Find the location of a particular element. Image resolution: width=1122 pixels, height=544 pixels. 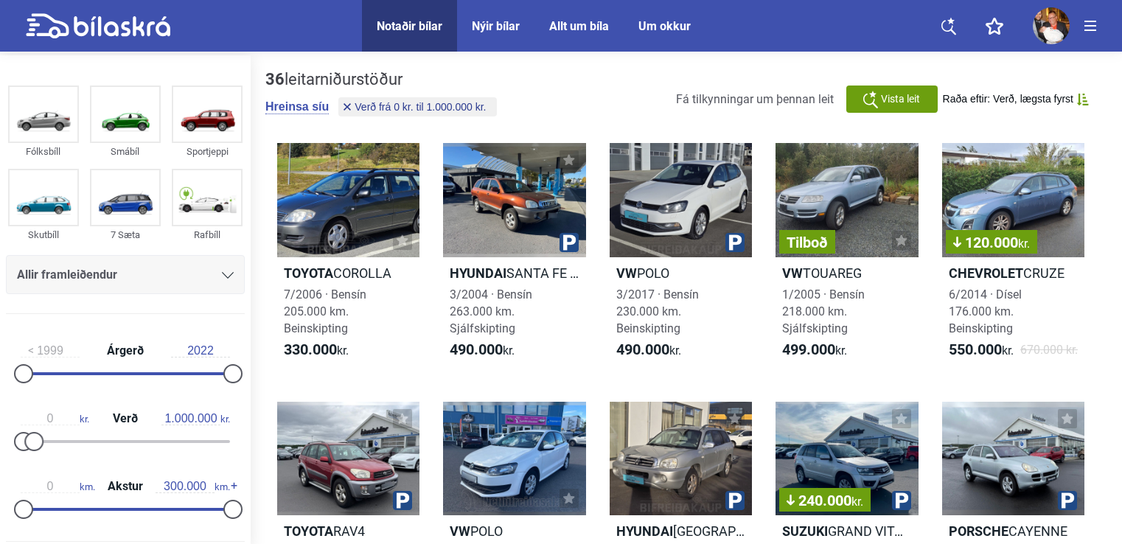

div: Notaðir bílar is located at coordinates (409, 26).